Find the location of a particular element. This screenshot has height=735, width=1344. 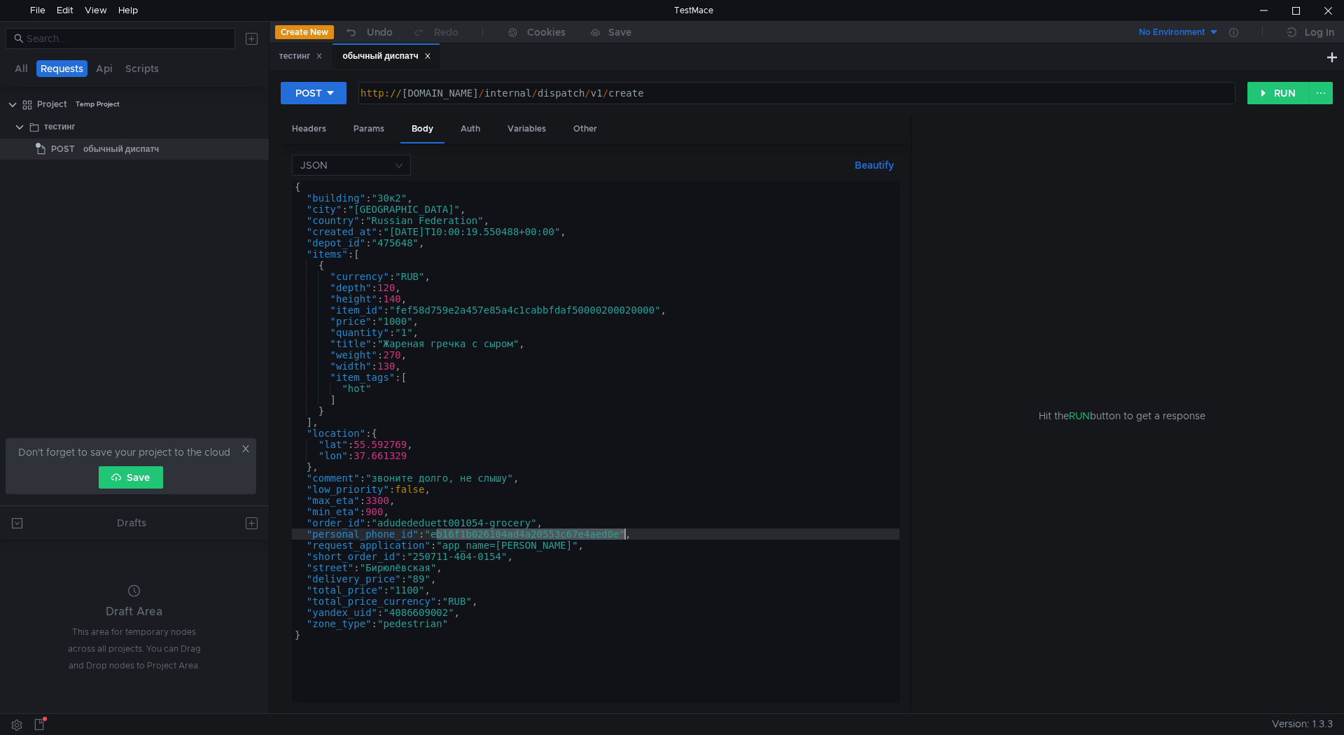

div: Headers is located at coordinates (309, 129).